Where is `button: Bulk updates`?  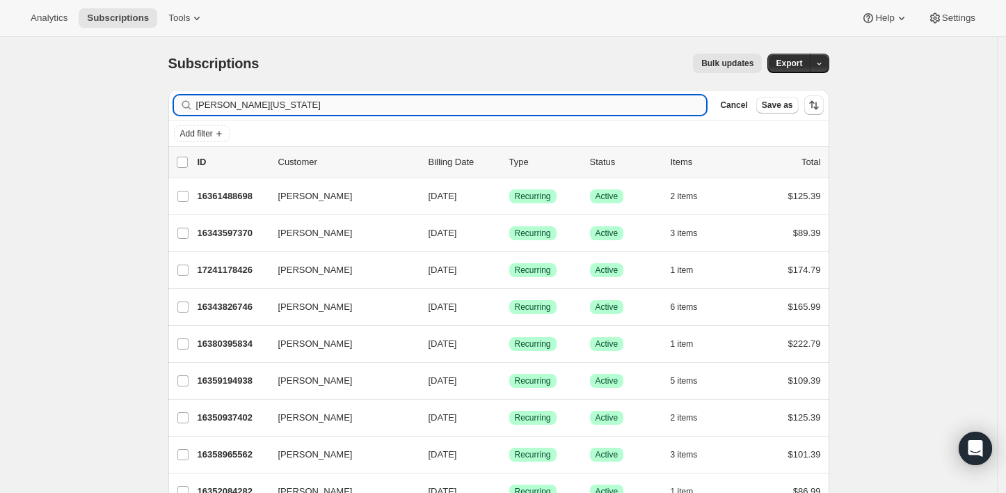 button: Bulk updates is located at coordinates (727, 63).